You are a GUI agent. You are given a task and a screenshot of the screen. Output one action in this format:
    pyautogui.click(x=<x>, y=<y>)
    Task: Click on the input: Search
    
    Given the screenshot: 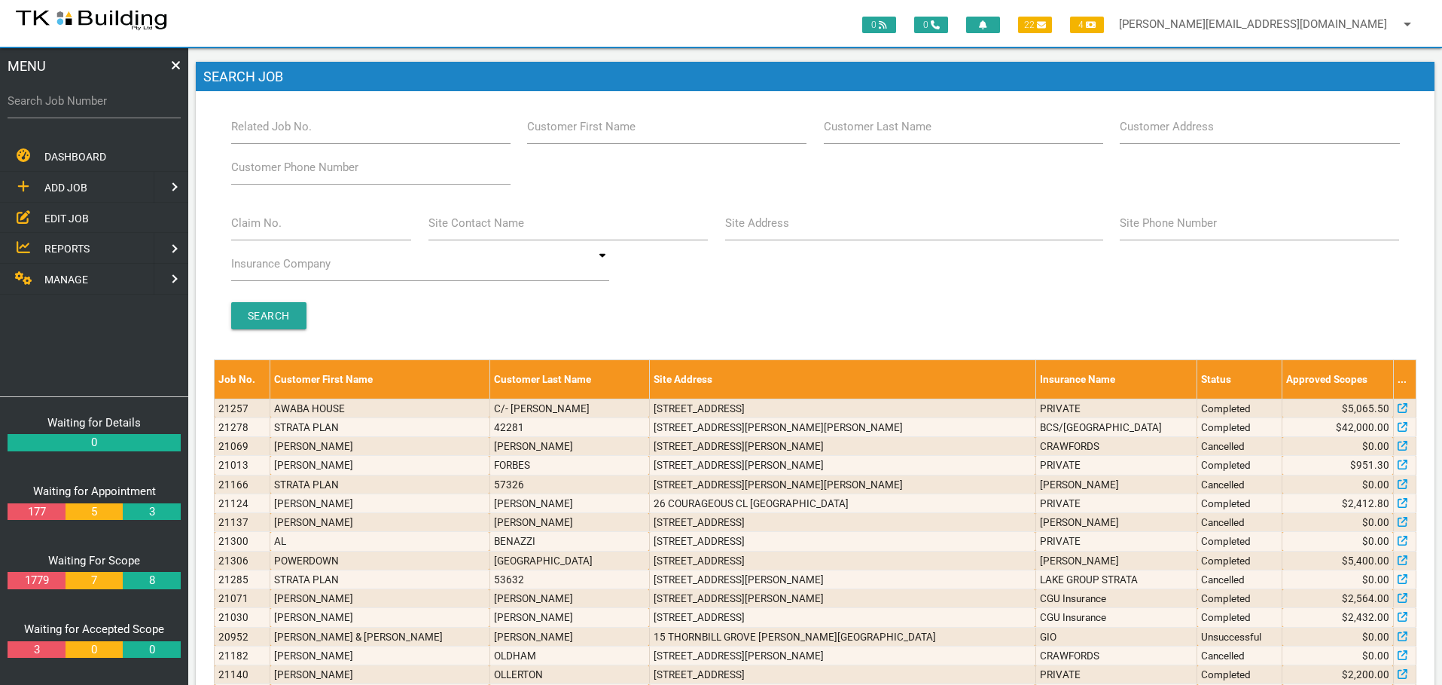 What is the action you would take?
    pyautogui.click(x=269, y=316)
    